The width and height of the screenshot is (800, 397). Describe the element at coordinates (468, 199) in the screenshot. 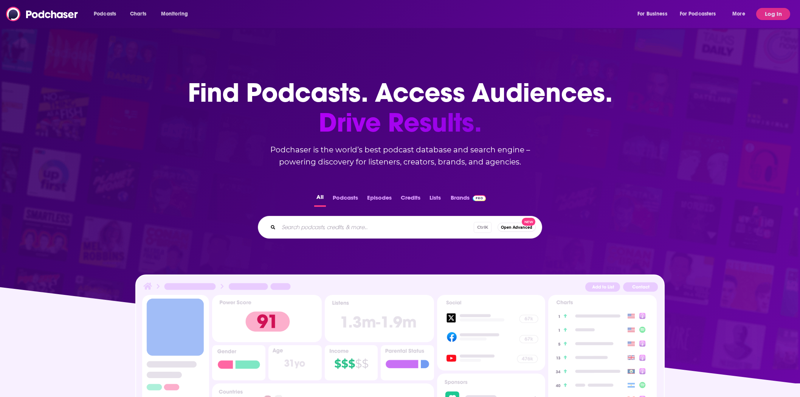

I see `a: BrandsPodchaser Pro` at that location.